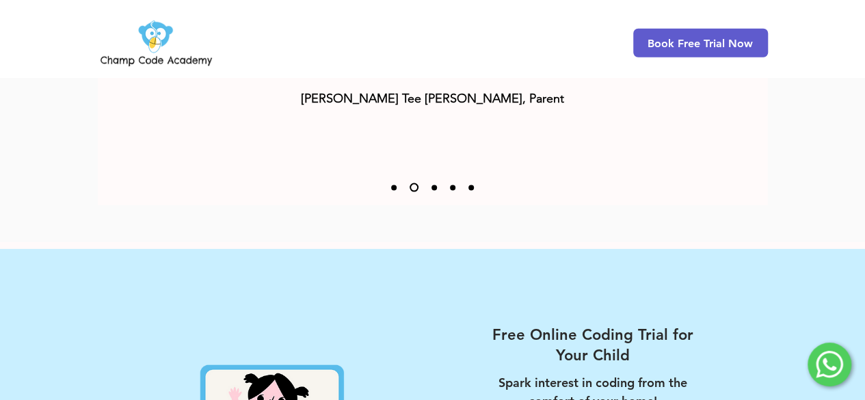 Image resolution: width=865 pixels, height=400 pixels. What do you see at coordinates (471, 187) in the screenshot?
I see `a: Slide 5` at bounding box center [471, 187].